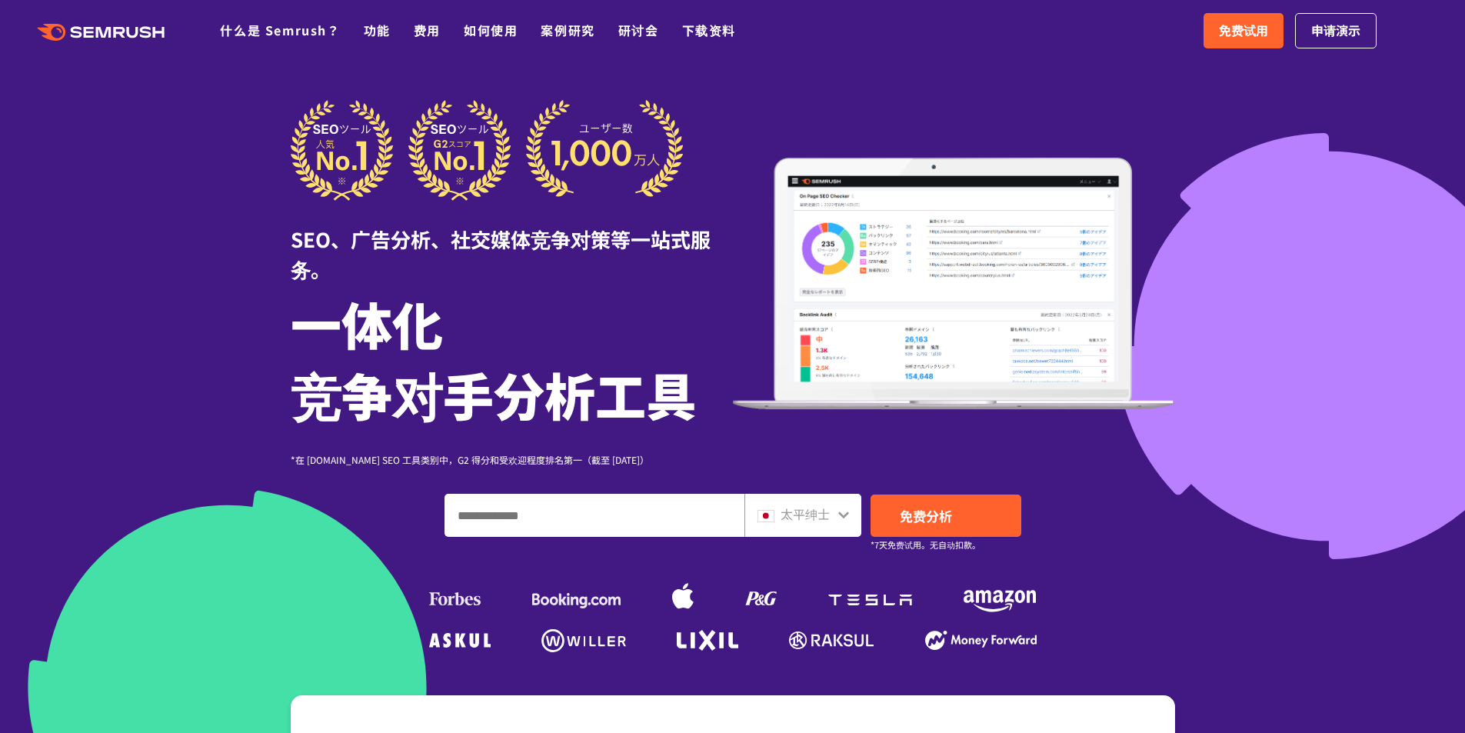  I want to click on font: 申请演示, so click(1336, 30).